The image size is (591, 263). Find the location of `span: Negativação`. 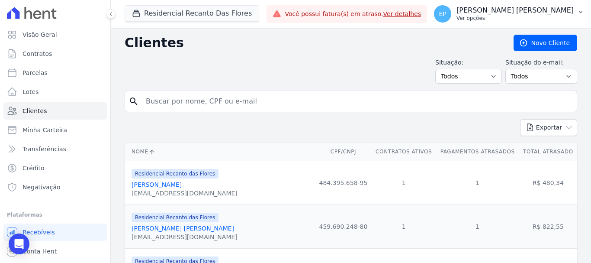

span: Negativação is located at coordinates (42, 187).